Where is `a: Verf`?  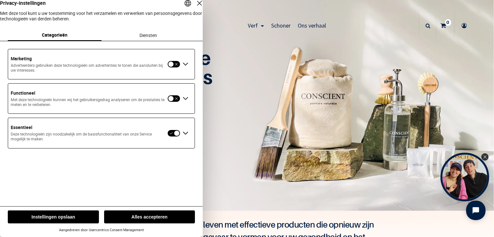
a: Verf is located at coordinates (256, 26).